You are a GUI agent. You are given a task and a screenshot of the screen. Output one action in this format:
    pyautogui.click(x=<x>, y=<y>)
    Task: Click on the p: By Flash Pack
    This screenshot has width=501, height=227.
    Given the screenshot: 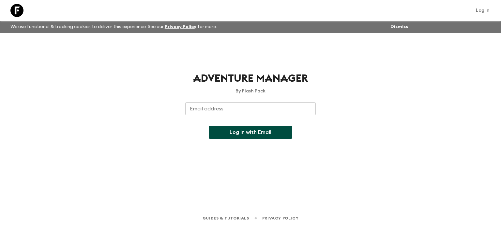 What is the action you would take?
    pyautogui.click(x=250, y=91)
    